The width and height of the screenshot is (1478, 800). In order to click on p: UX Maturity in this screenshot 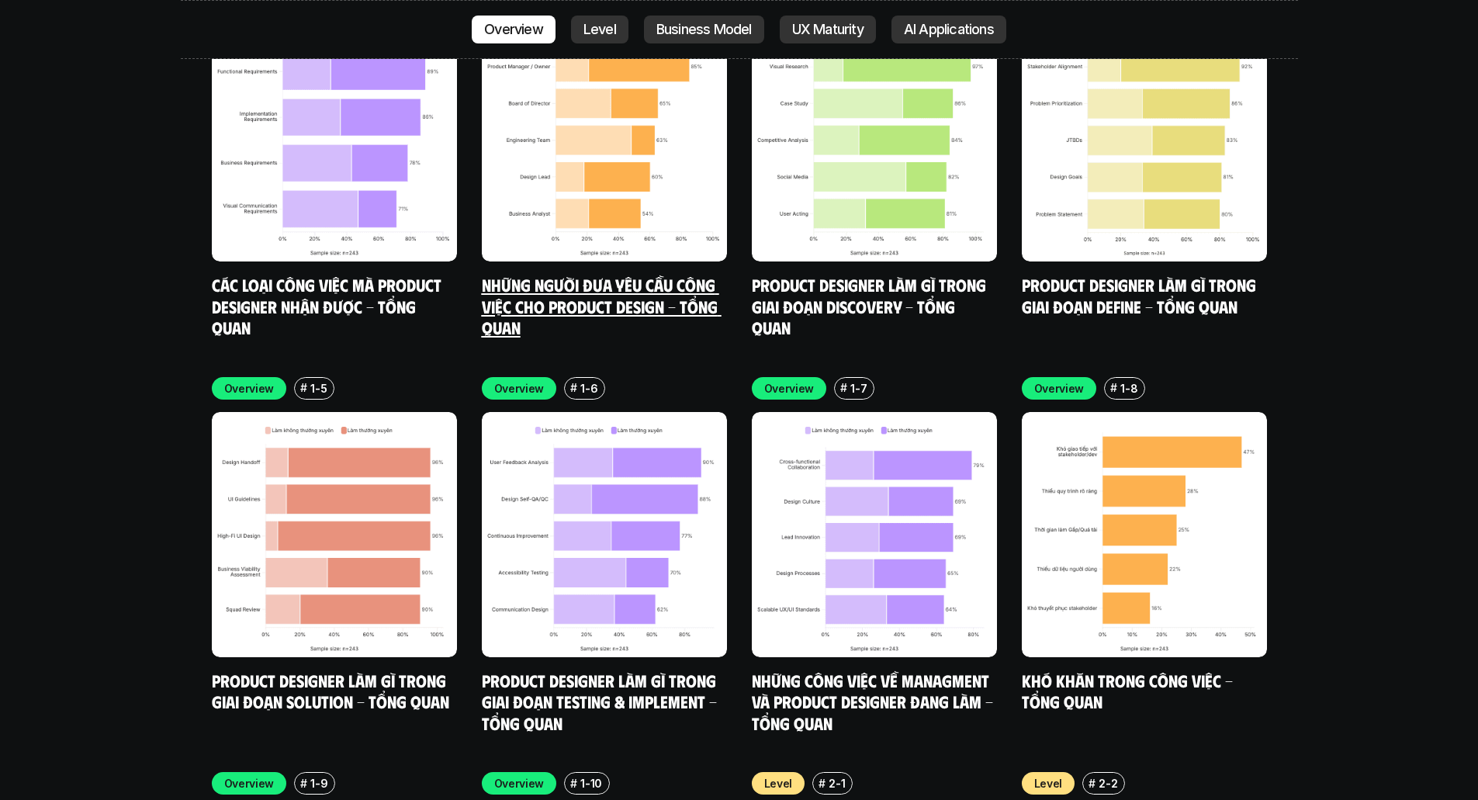, I will do `click(828, 29)`.